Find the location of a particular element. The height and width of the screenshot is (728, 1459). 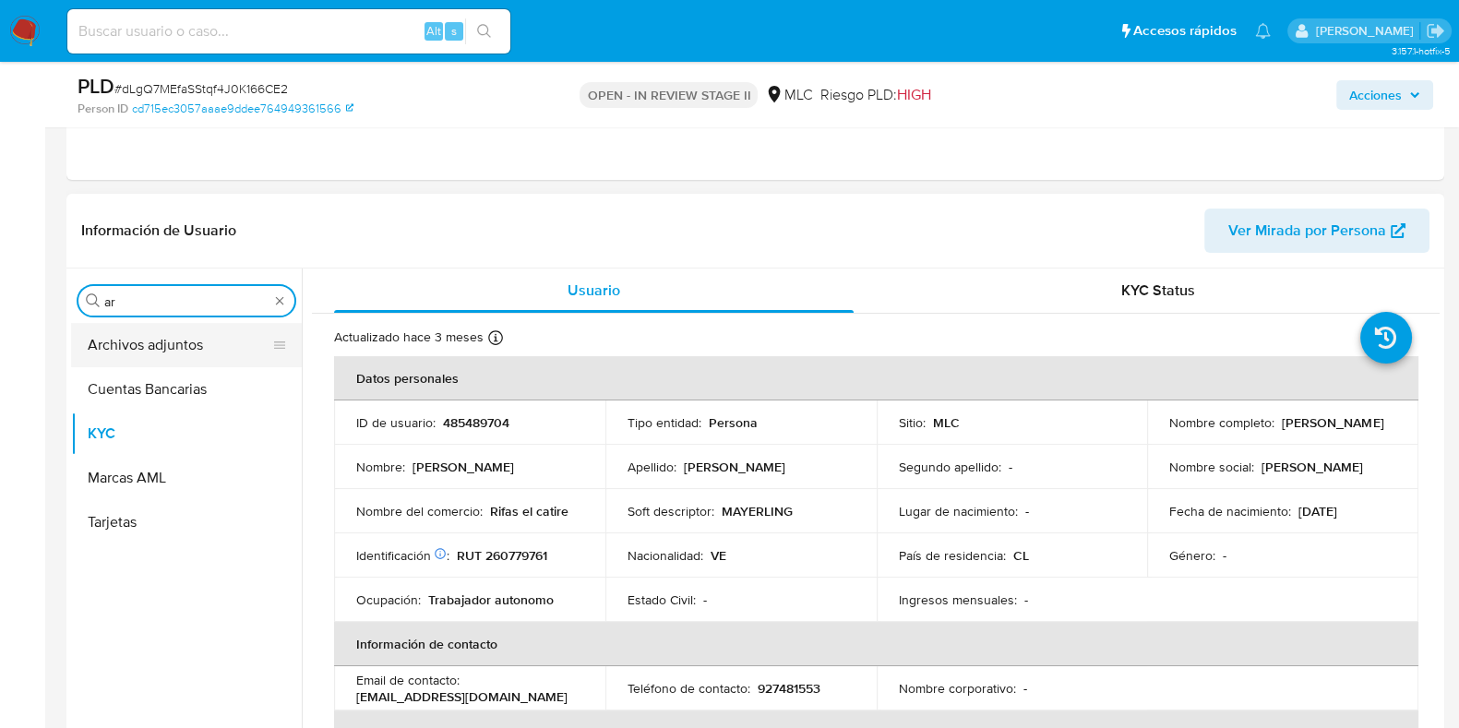

b: Person ID is located at coordinates (102, 109).